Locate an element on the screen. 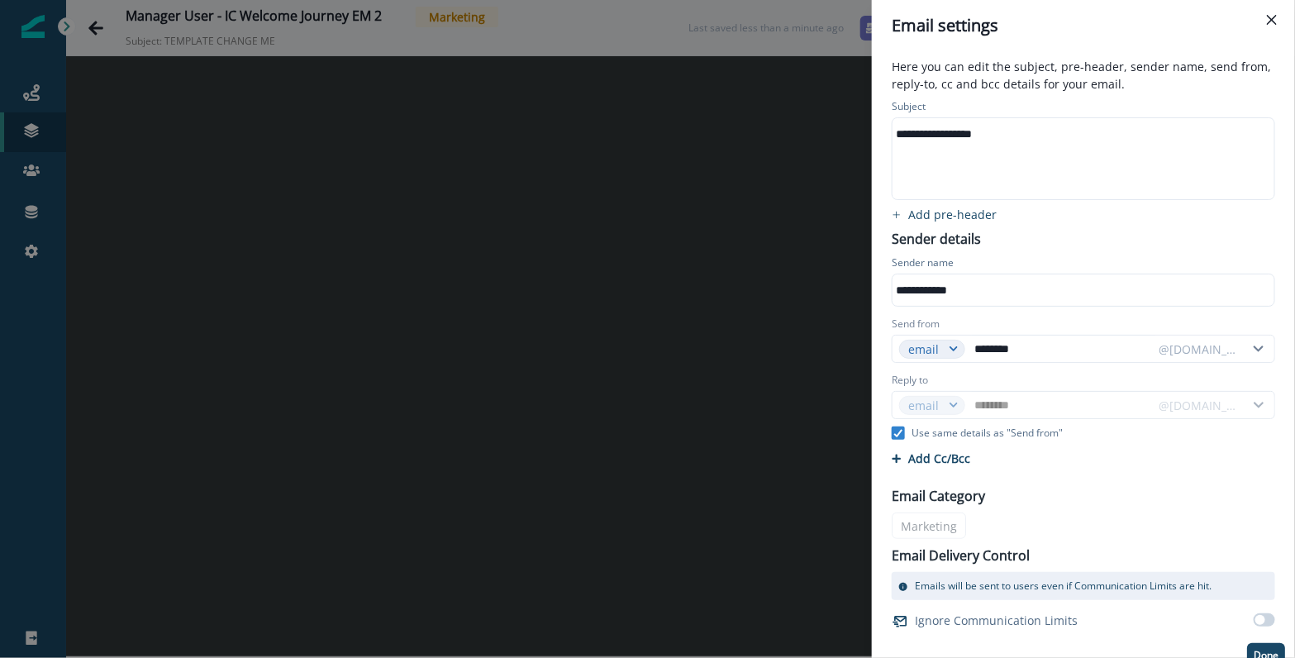 Image resolution: width=1295 pixels, height=658 pixels. button: add preheader is located at coordinates (944, 214).